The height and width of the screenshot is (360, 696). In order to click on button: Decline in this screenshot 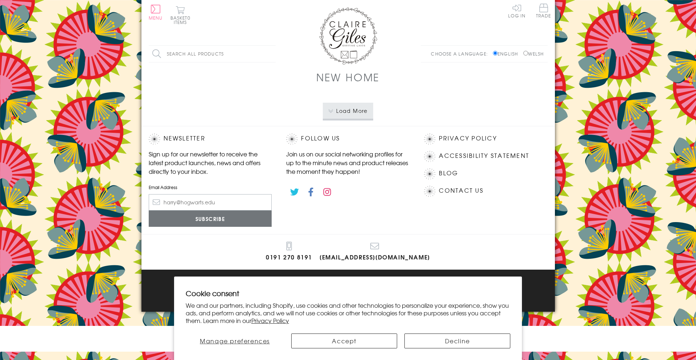, I will do `click(457, 340)`.